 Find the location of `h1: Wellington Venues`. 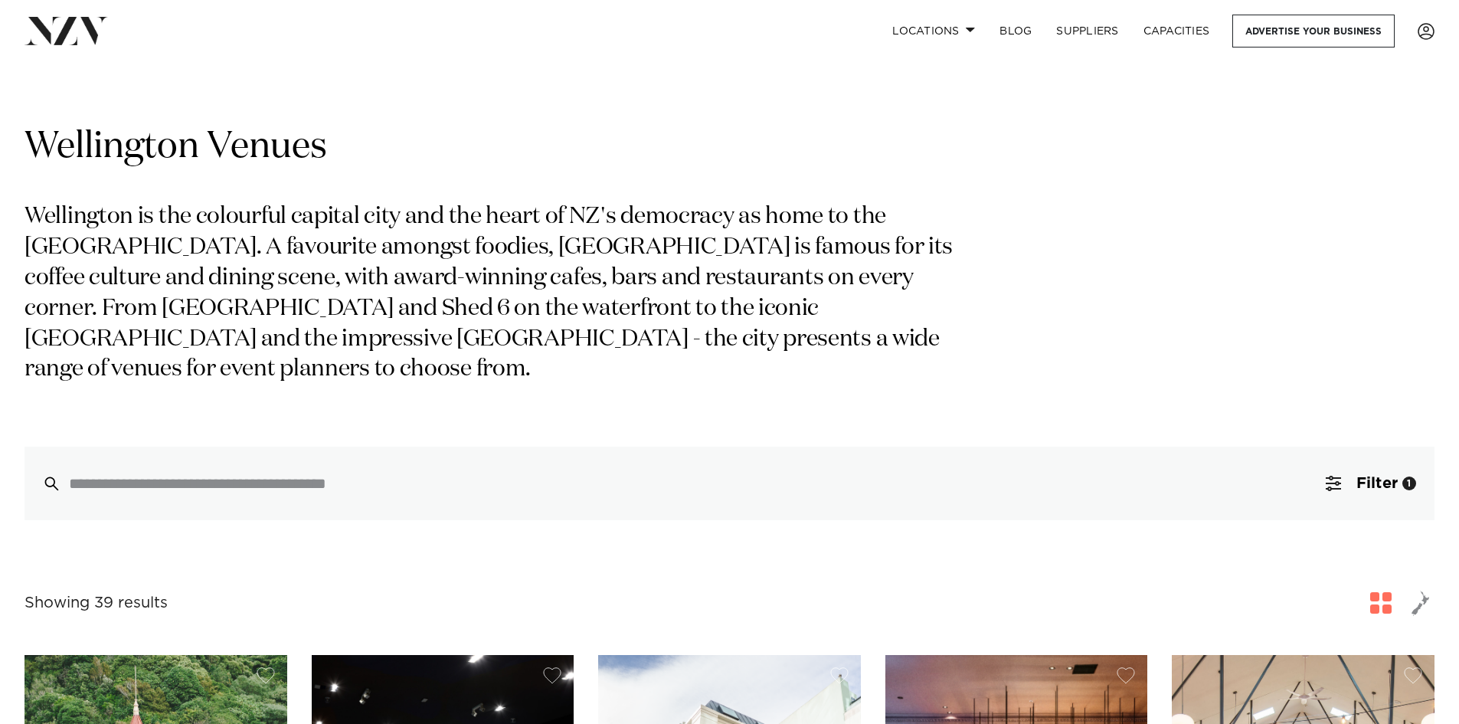

h1: Wellington Venues is located at coordinates (729, 147).